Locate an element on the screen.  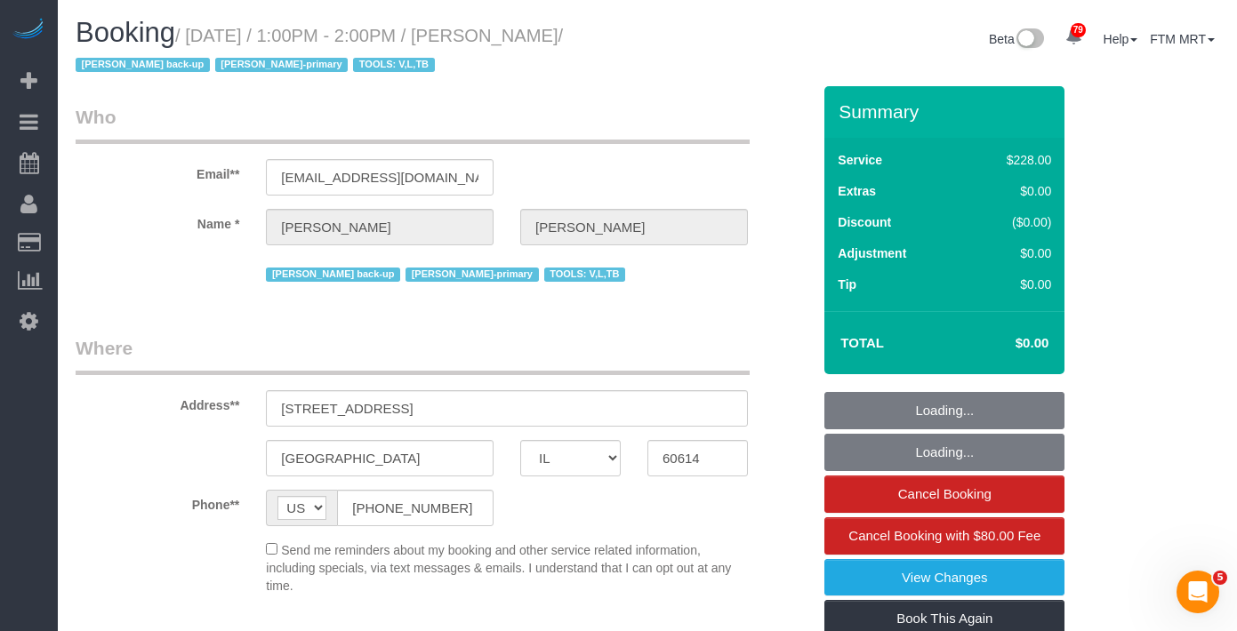
a: Help is located at coordinates (1120, 39).